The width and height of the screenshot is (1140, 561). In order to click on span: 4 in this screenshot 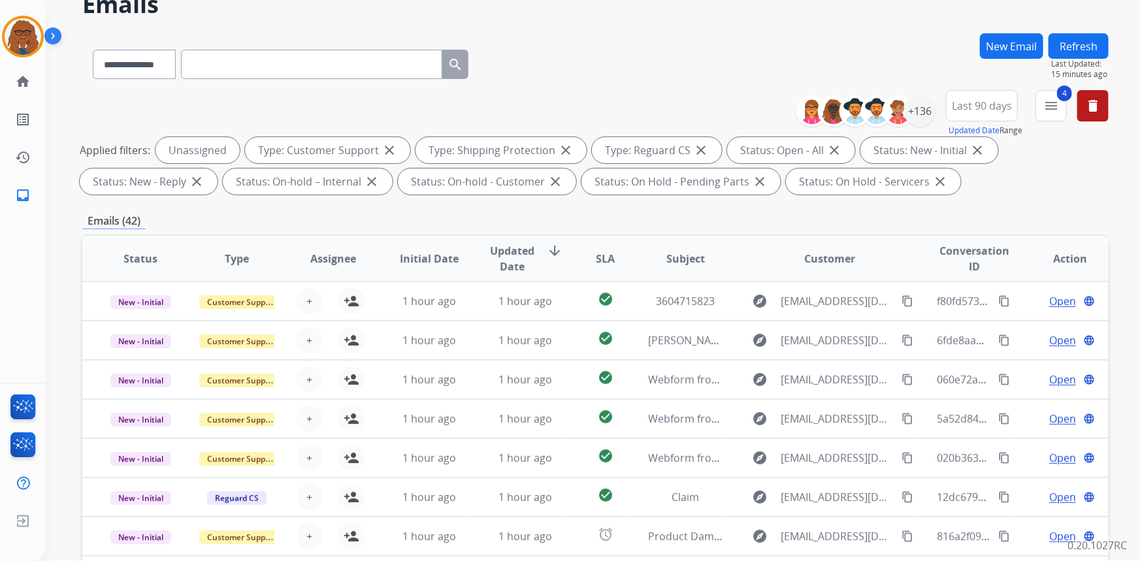, I will do `click(1064, 93)`.